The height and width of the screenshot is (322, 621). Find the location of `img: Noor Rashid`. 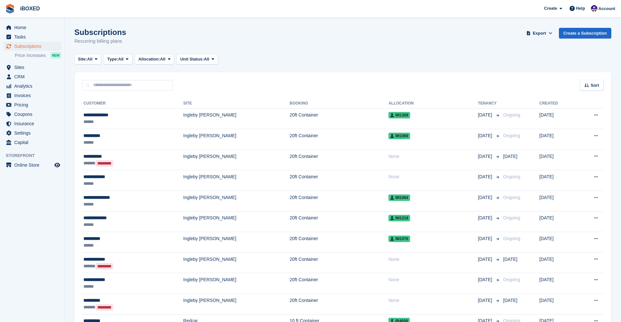

img: Noor Rashid is located at coordinates (594, 8).